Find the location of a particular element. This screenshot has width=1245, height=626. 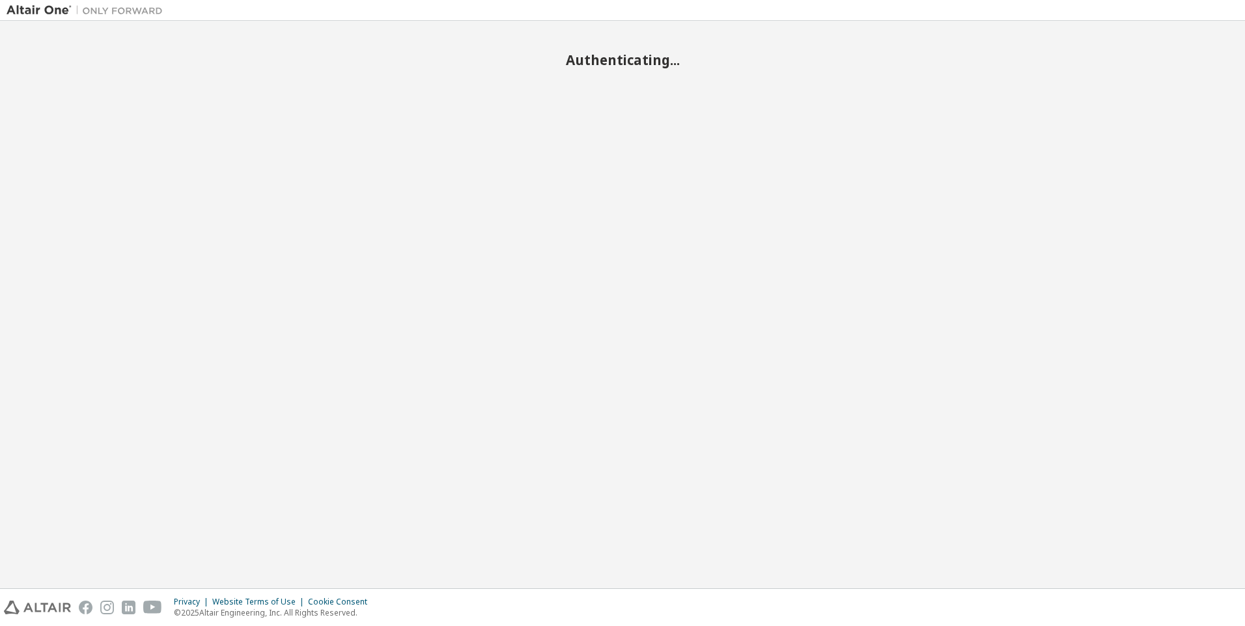

div: Website Terms of Use is located at coordinates (260, 602).